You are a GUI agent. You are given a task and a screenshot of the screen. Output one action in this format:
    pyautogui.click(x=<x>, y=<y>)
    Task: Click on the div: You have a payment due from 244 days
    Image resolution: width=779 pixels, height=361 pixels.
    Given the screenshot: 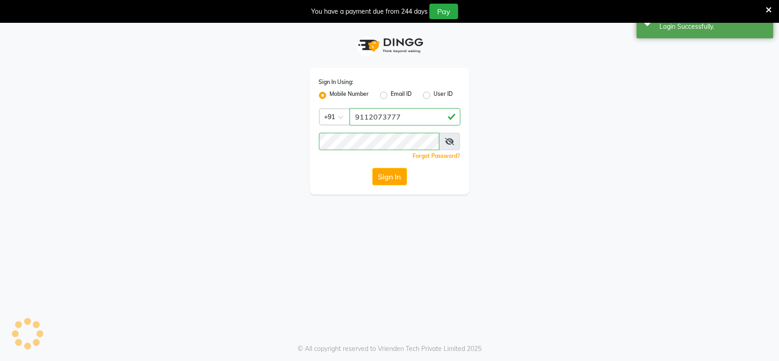 What is the action you would take?
    pyautogui.click(x=369, y=11)
    